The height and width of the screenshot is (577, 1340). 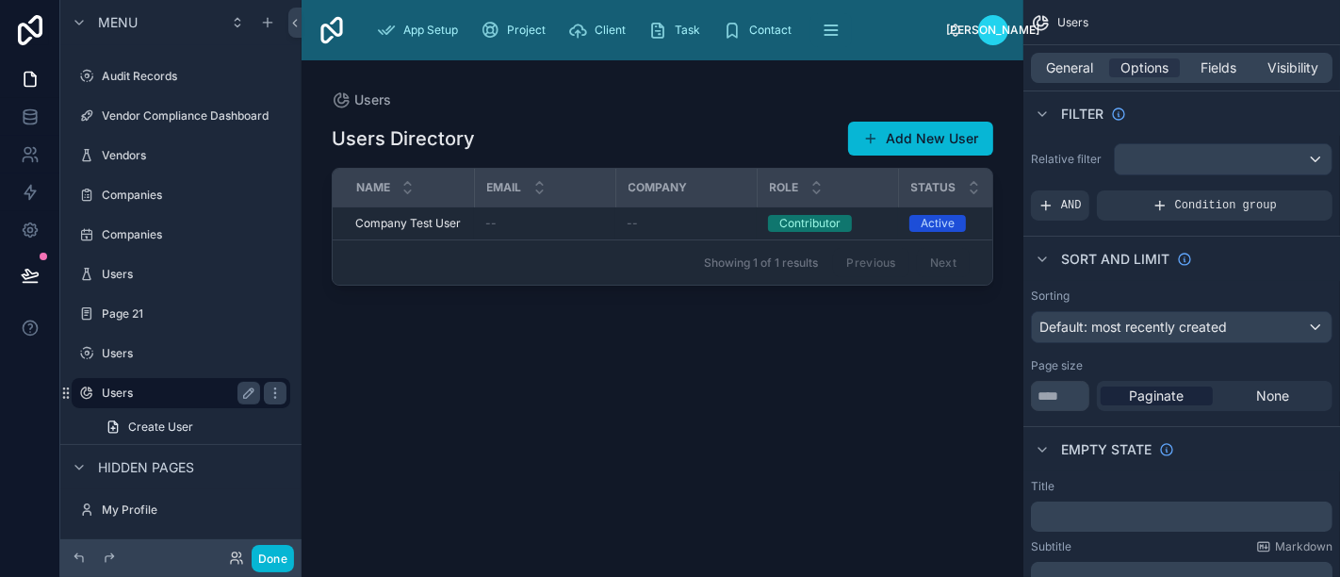 I want to click on span: Visibility, so click(x=1294, y=68).